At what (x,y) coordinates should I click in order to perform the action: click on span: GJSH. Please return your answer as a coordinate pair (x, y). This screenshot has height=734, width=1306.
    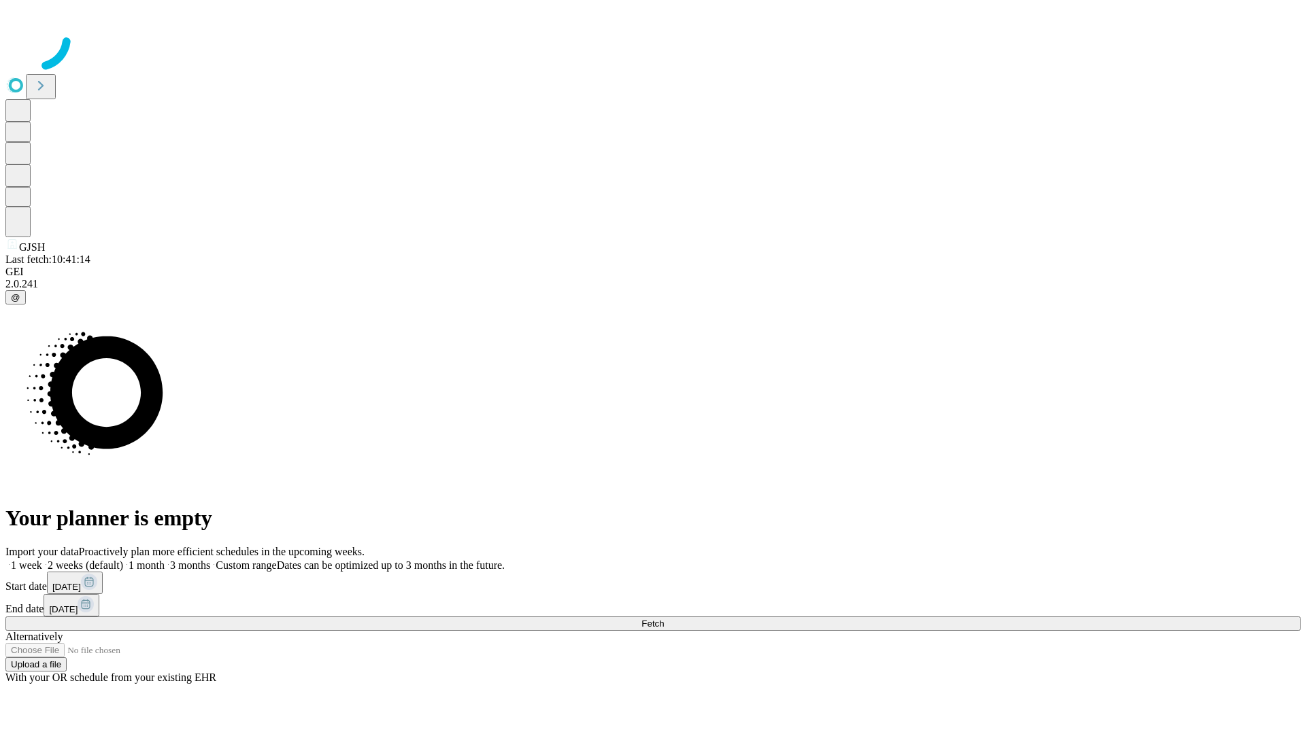
    Looking at the image, I should click on (32, 247).